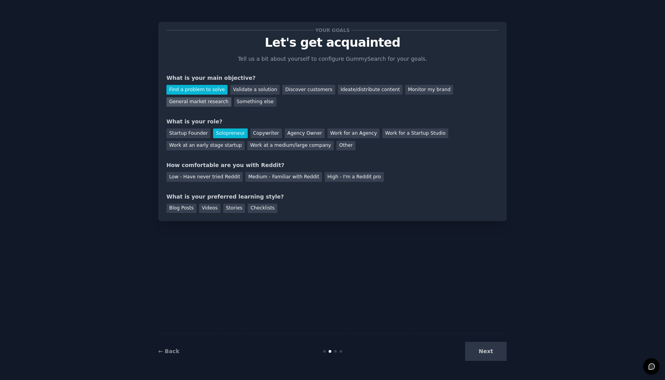 The image size is (665, 380). Describe the element at coordinates (197, 89) in the screenshot. I see `div: Find a problem to solve` at that location.